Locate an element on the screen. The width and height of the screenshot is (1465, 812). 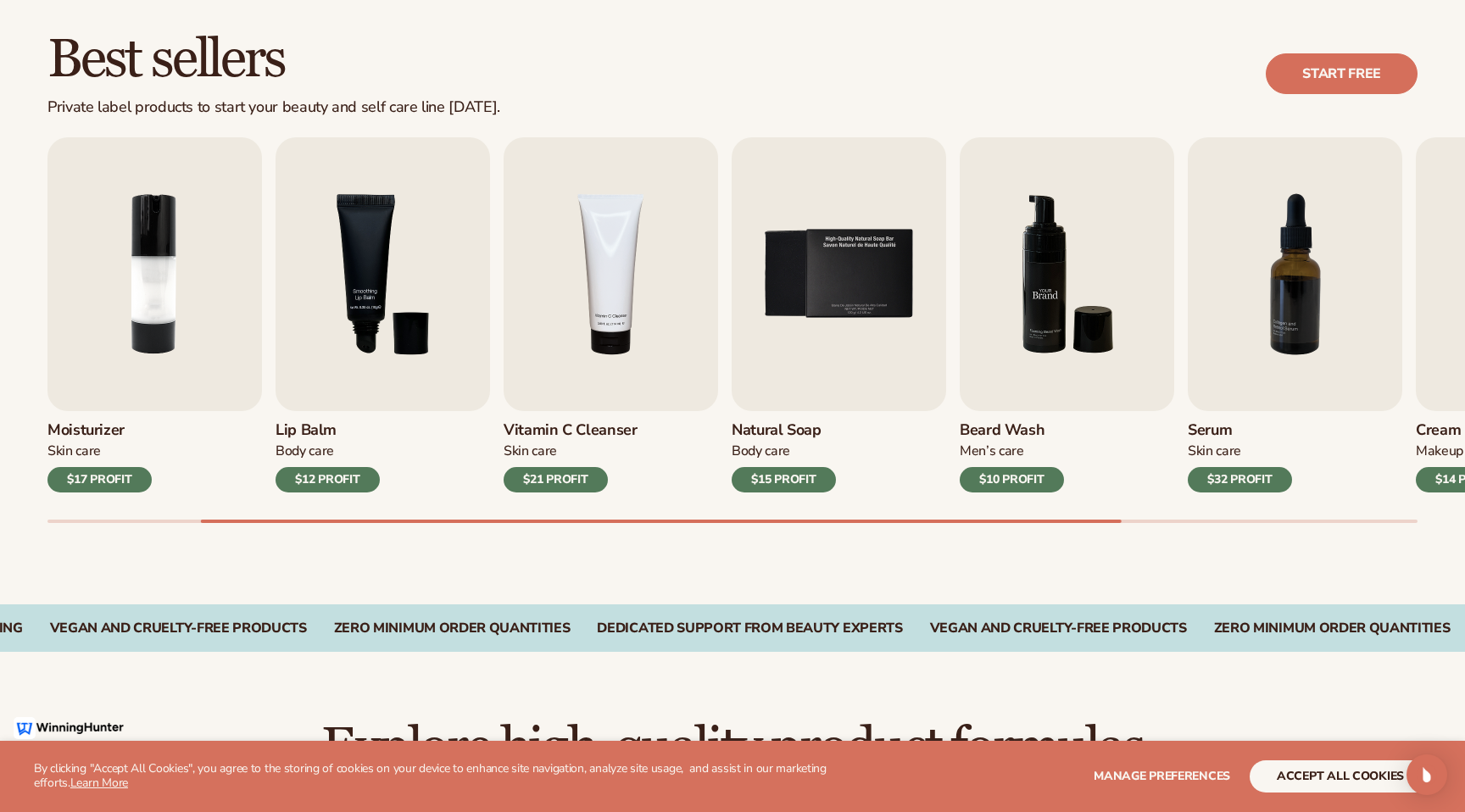
h2: Best sellers is located at coordinates (273, 59).